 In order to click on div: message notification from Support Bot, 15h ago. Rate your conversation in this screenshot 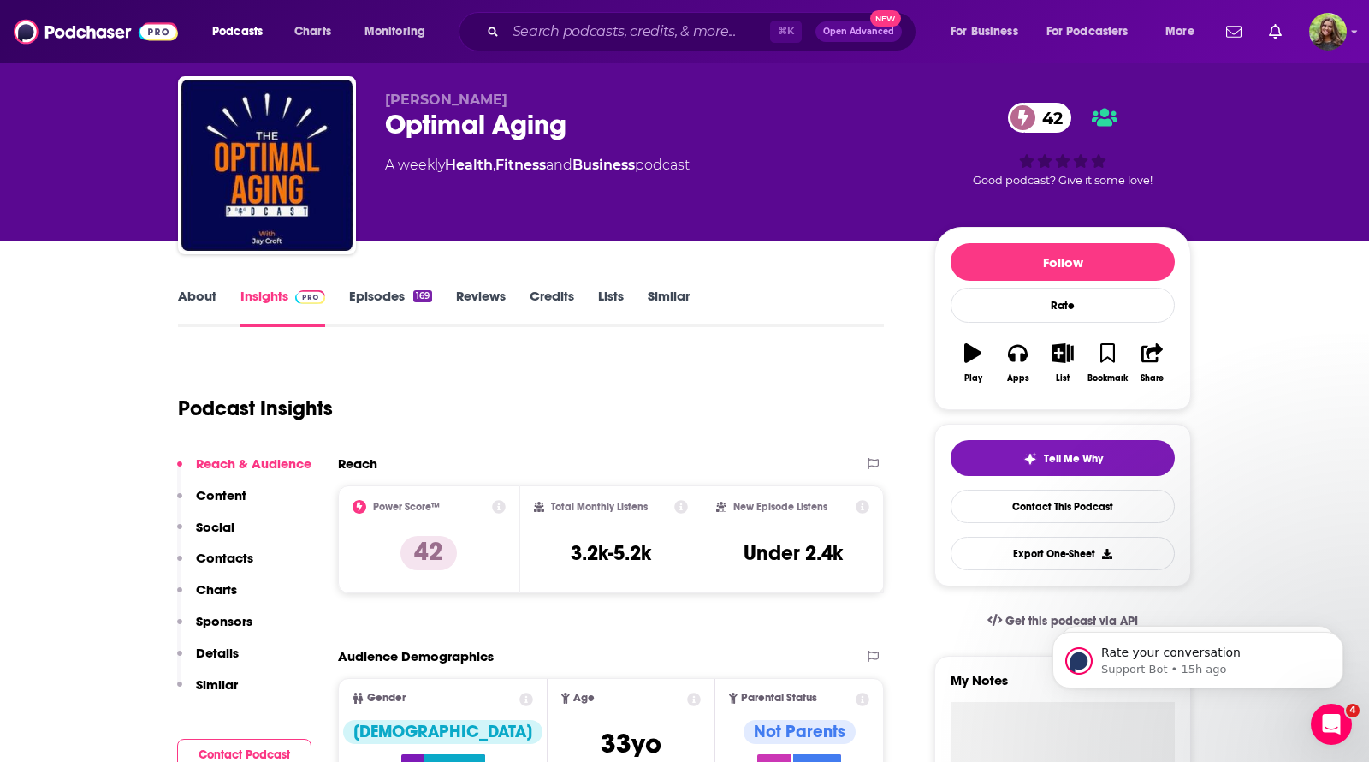, I will do `click(171, 64)`.